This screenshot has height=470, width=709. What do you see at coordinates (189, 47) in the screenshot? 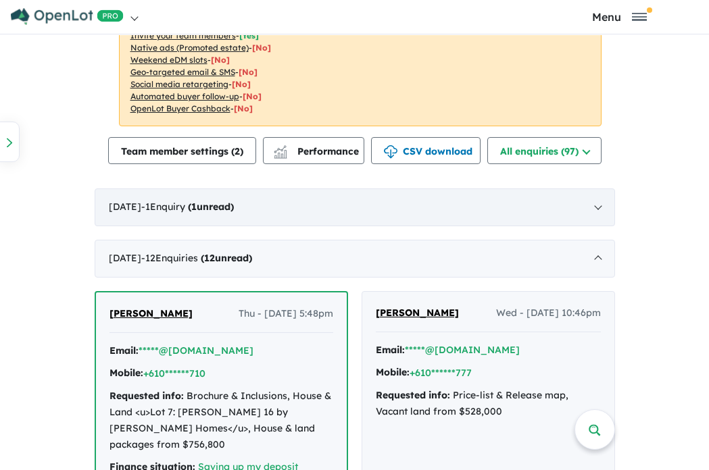
I see `u: Native ads (Promoted estate)` at bounding box center [189, 47].